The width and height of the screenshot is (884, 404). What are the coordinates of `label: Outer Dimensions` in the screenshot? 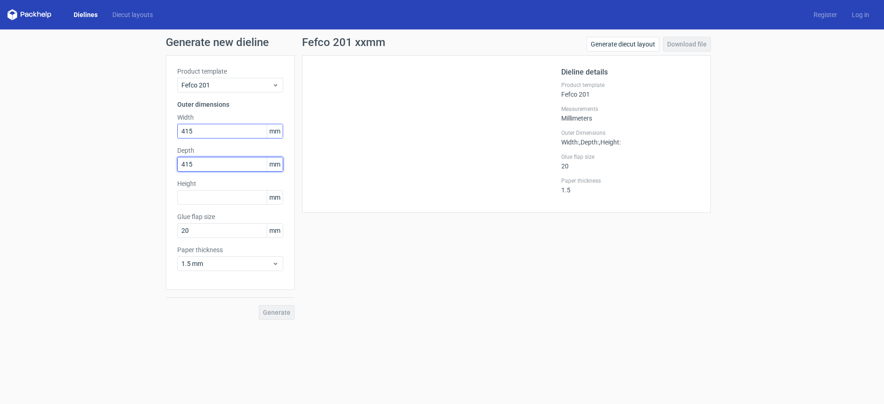 It's located at (630, 133).